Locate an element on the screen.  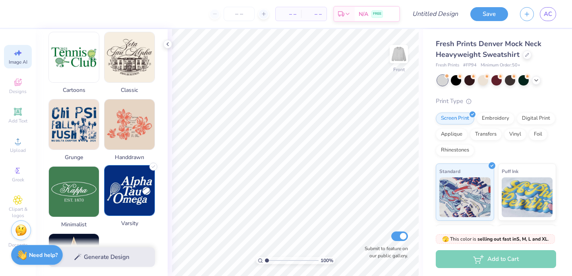
img: Classic is located at coordinates (130, 57).